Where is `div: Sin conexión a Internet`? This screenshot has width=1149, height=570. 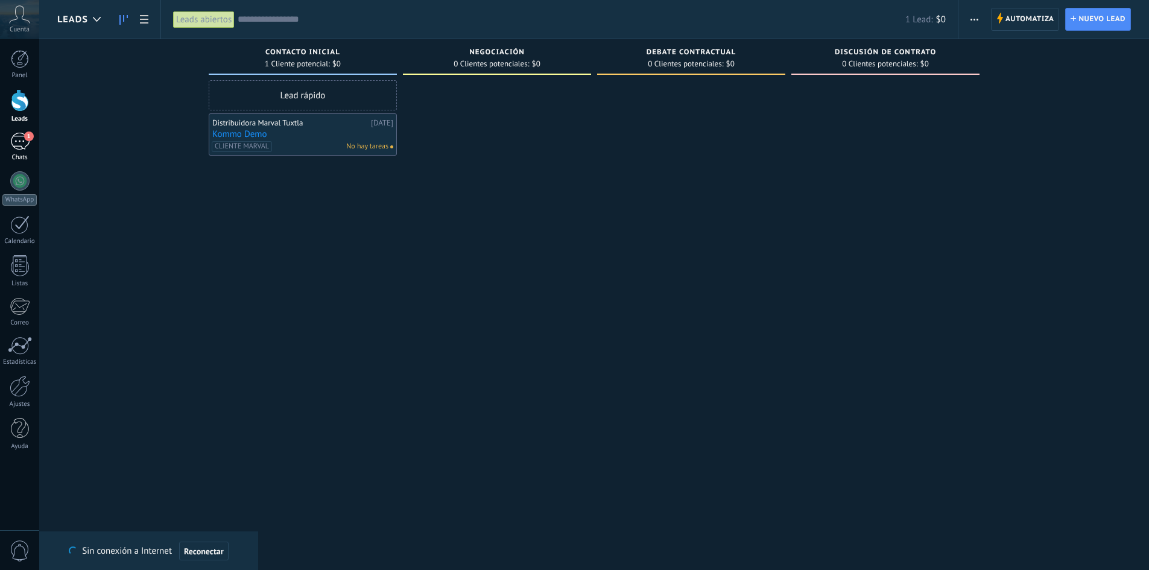 div: Sin conexión a Internet is located at coordinates (148, 551).